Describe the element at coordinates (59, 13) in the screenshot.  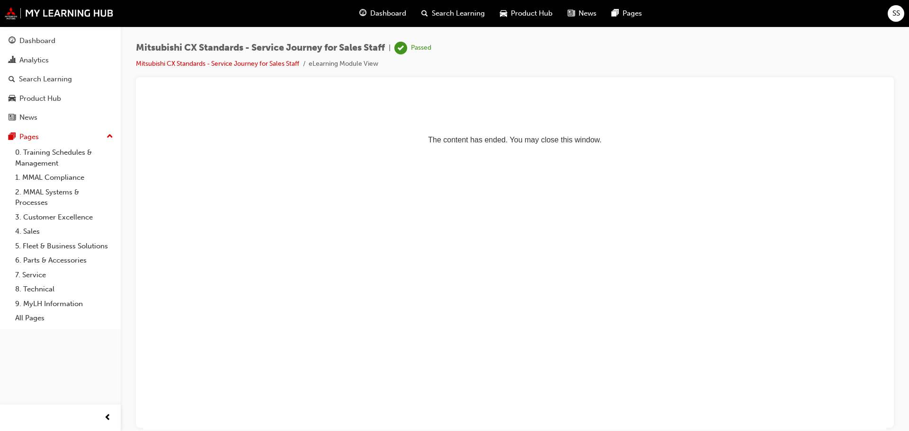
I see `a: mmal` at that location.